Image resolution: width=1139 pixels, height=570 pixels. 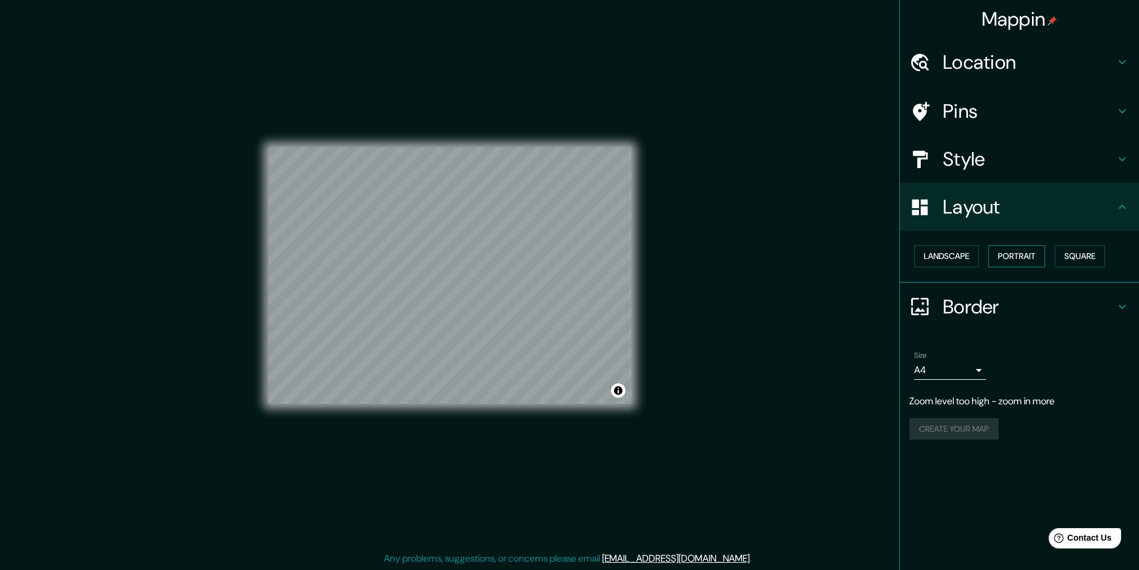 What do you see at coordinates (1020, 207) in the screenshot?
I see `div: Layout` at bounding box center [1020, 207].